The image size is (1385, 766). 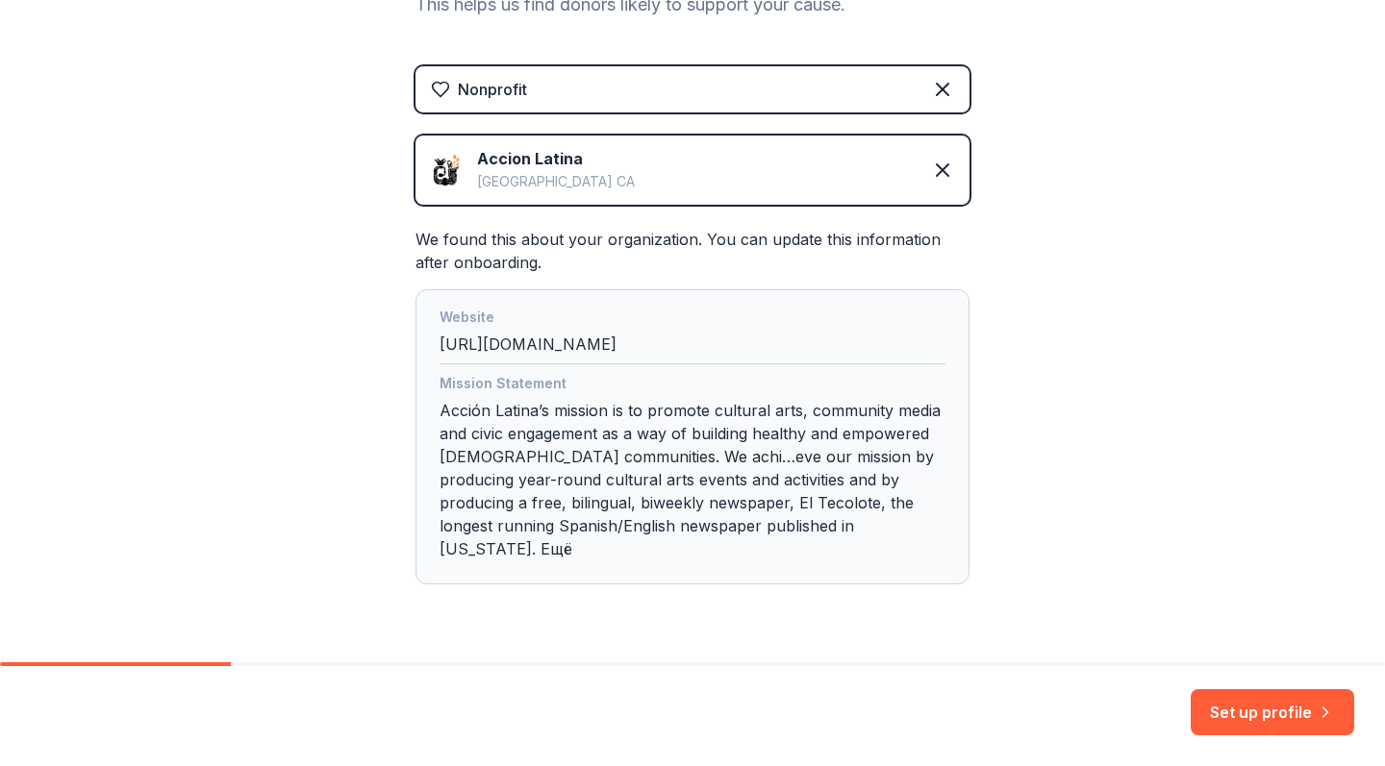 What do you see at coordinates (556, 159) in the screenshot?
I see `div: Accion Latina` at bounding box center [556, 159].